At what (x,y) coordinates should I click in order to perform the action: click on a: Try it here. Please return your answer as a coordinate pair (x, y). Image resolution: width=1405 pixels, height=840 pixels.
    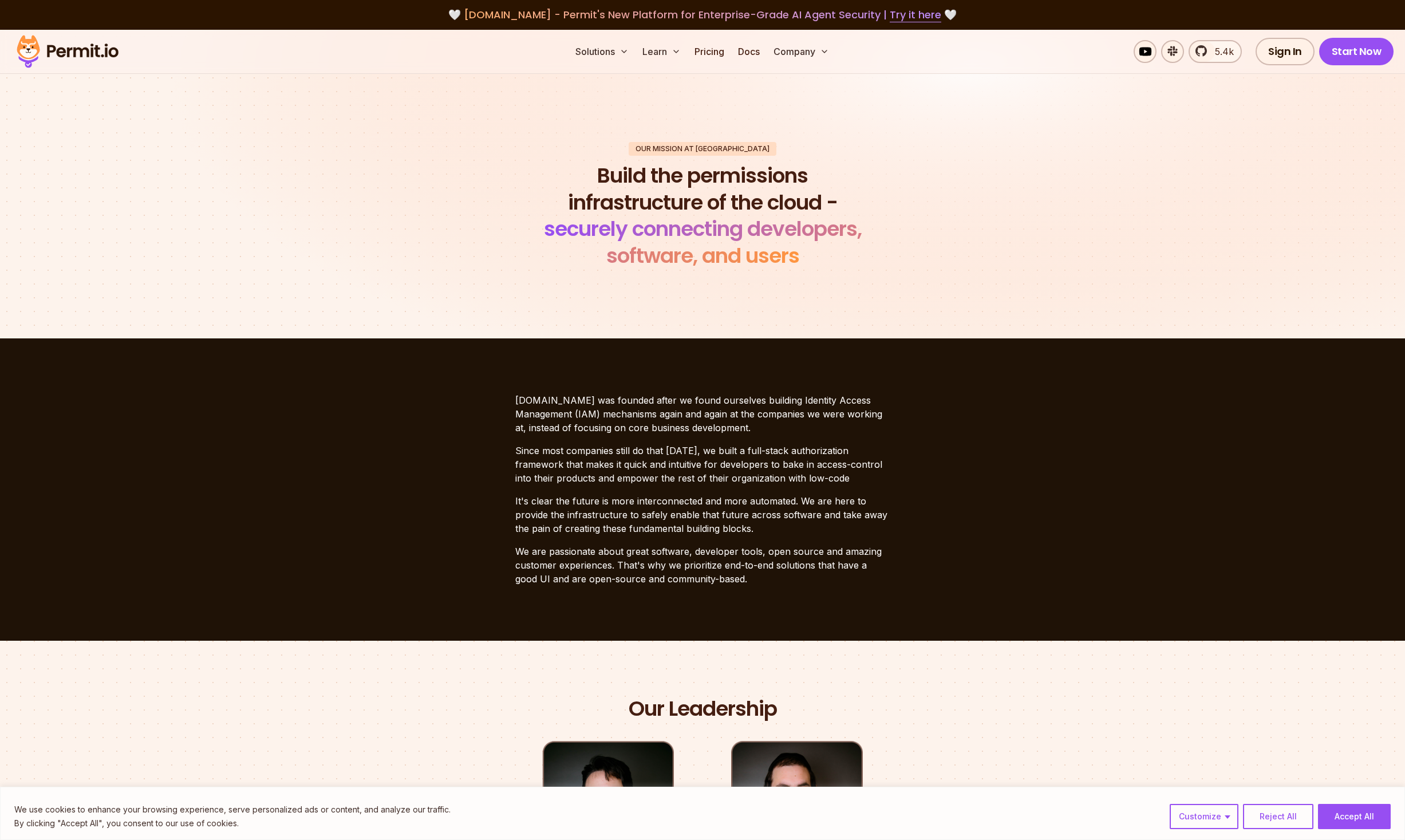
    Looking at the image, I should click on (916, 14).